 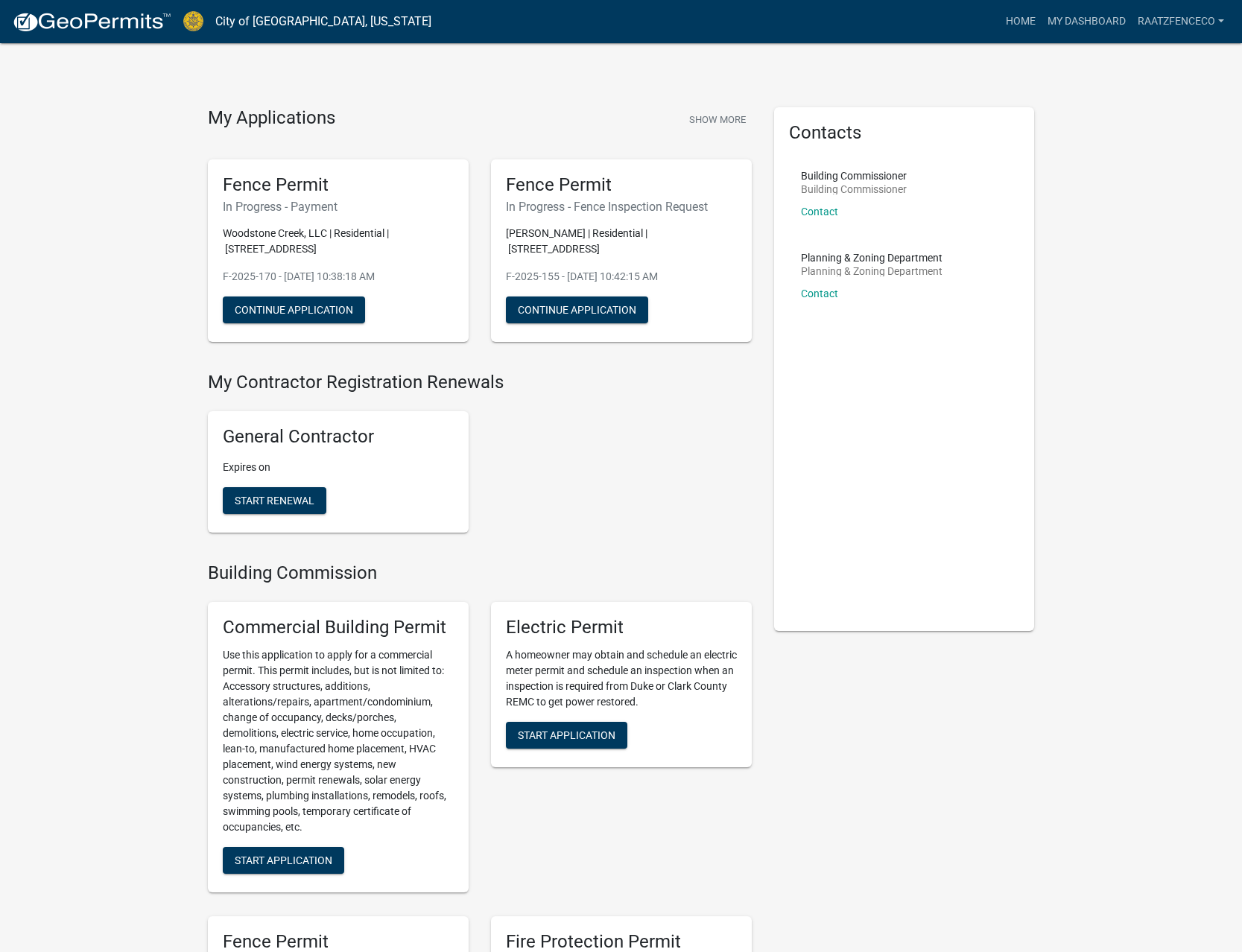 What do you see at coordinates (1181, 22) in the screenshot?
I see `a: raatzfenceco` at bounding box center [1181, 22].